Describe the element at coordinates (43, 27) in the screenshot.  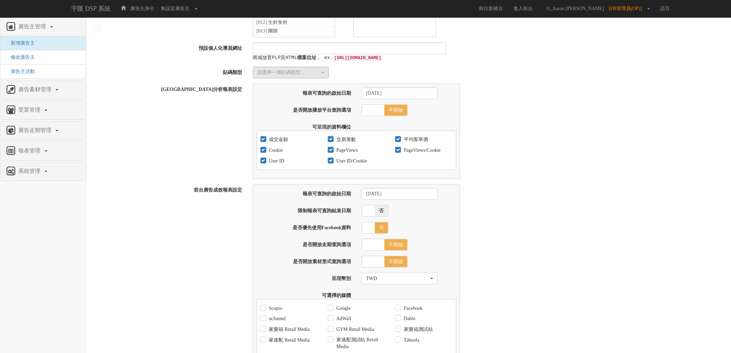
I see `a: 廣告主管理` at that location.